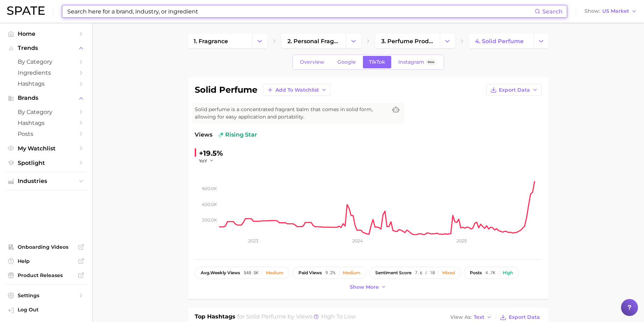 This screenshot has height=322, width=644. Describe the element at coordinates (46, 34) in the screenshot. I see `a: Home` at that location.